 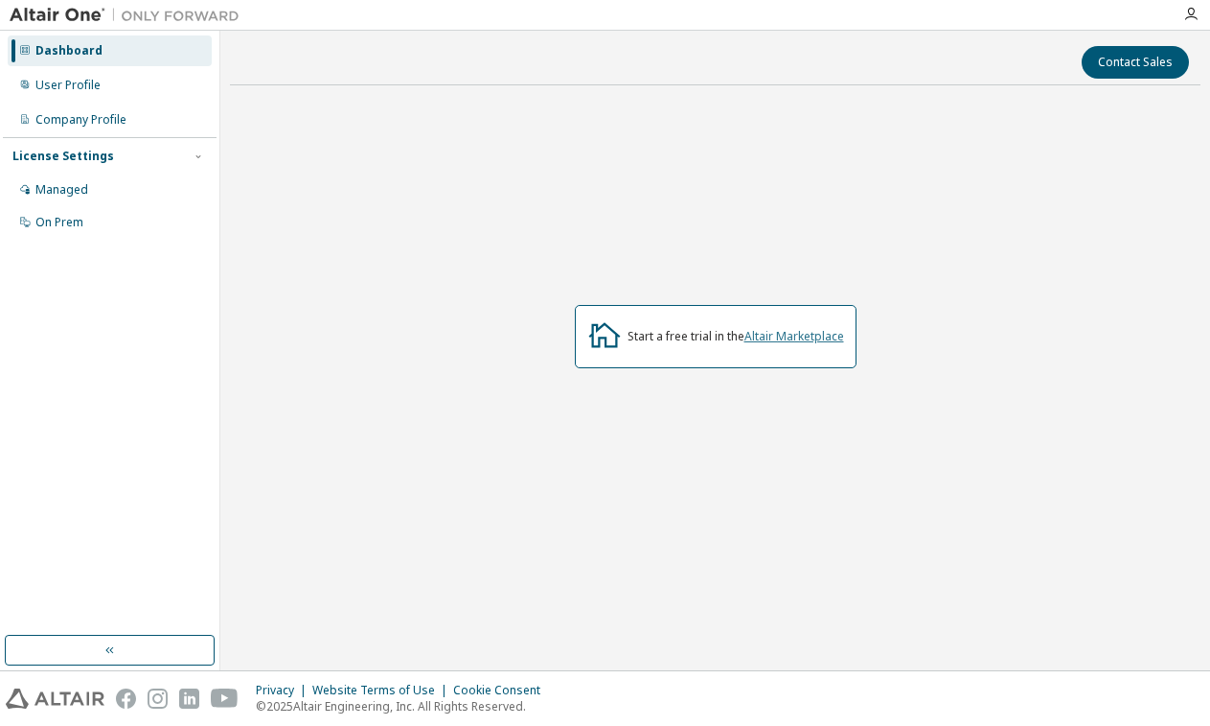 I want to click on img: facebook.svg, so click(x=126, y=698).